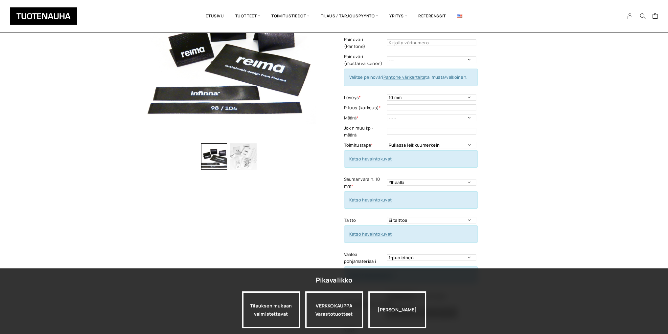 The image size is (668, 334). I want to click on span: Tuotteet, so click(248, 16).